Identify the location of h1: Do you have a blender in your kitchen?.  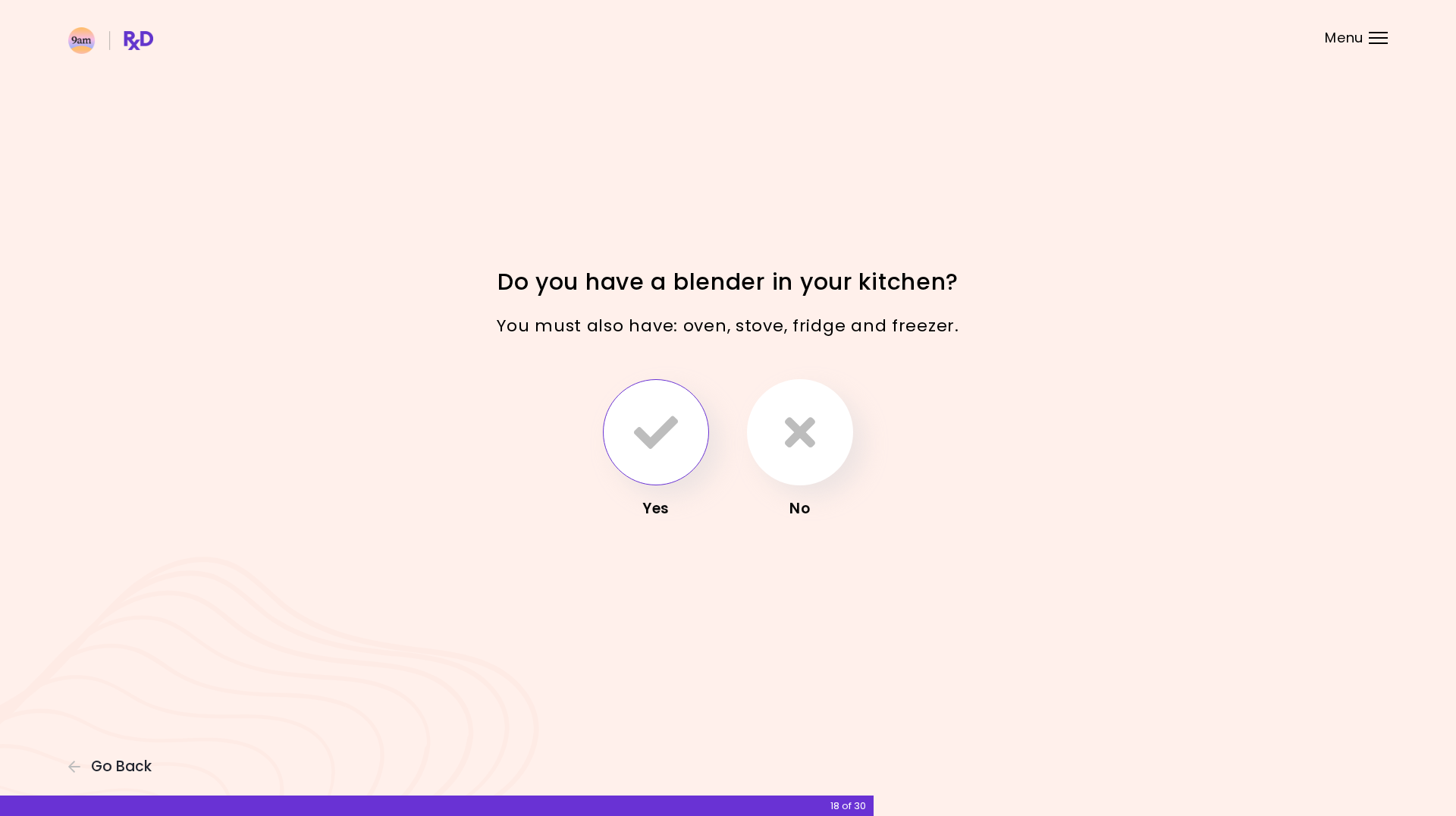
(728, 282).